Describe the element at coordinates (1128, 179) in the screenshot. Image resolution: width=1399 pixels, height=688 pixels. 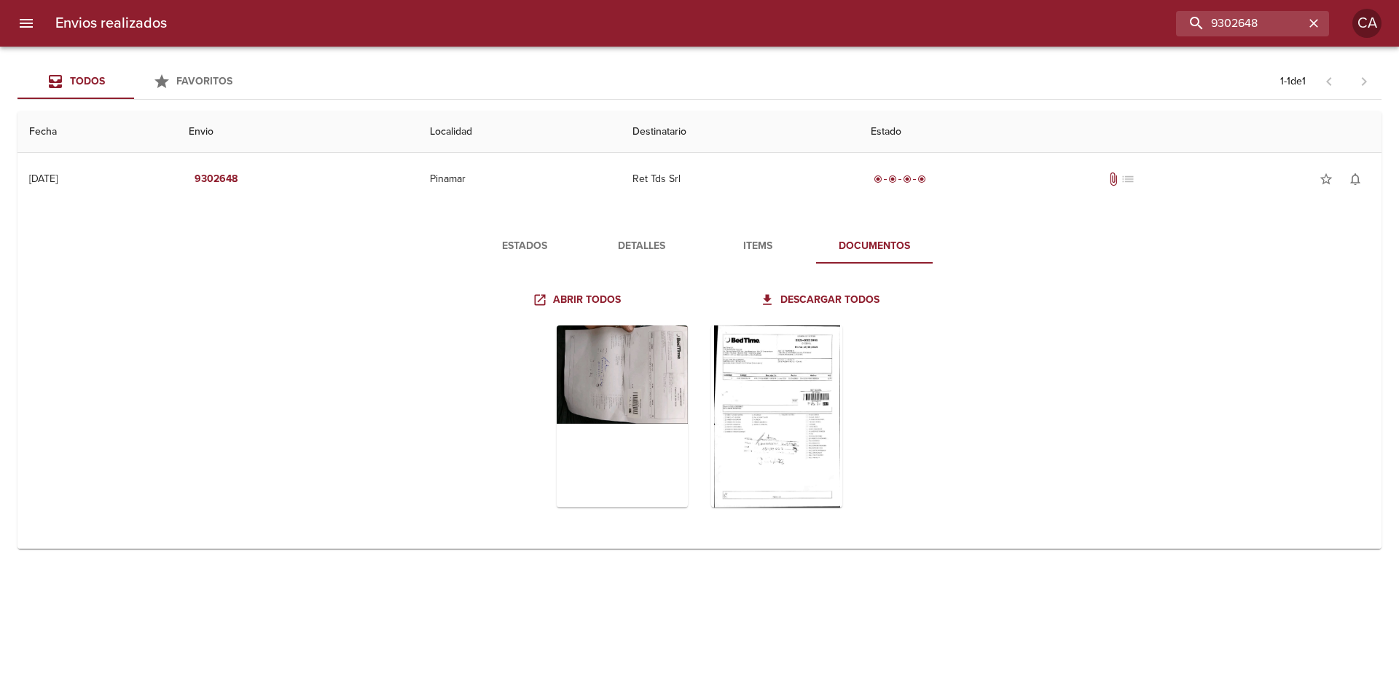
I see `span: No tiene pedido asociado` at that location.